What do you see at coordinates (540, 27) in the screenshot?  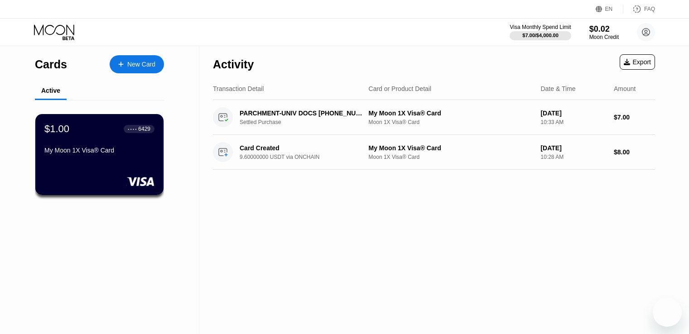 I see `div: Visa Monthly Spend Limit` at bounding box center [540, 27].